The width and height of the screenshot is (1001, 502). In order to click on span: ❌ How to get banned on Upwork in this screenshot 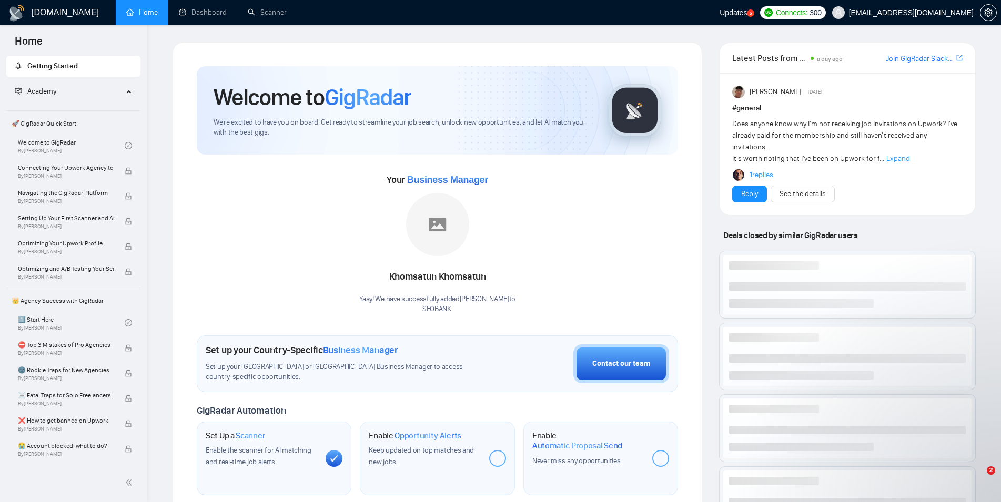, I will do `click(66, 421)`.